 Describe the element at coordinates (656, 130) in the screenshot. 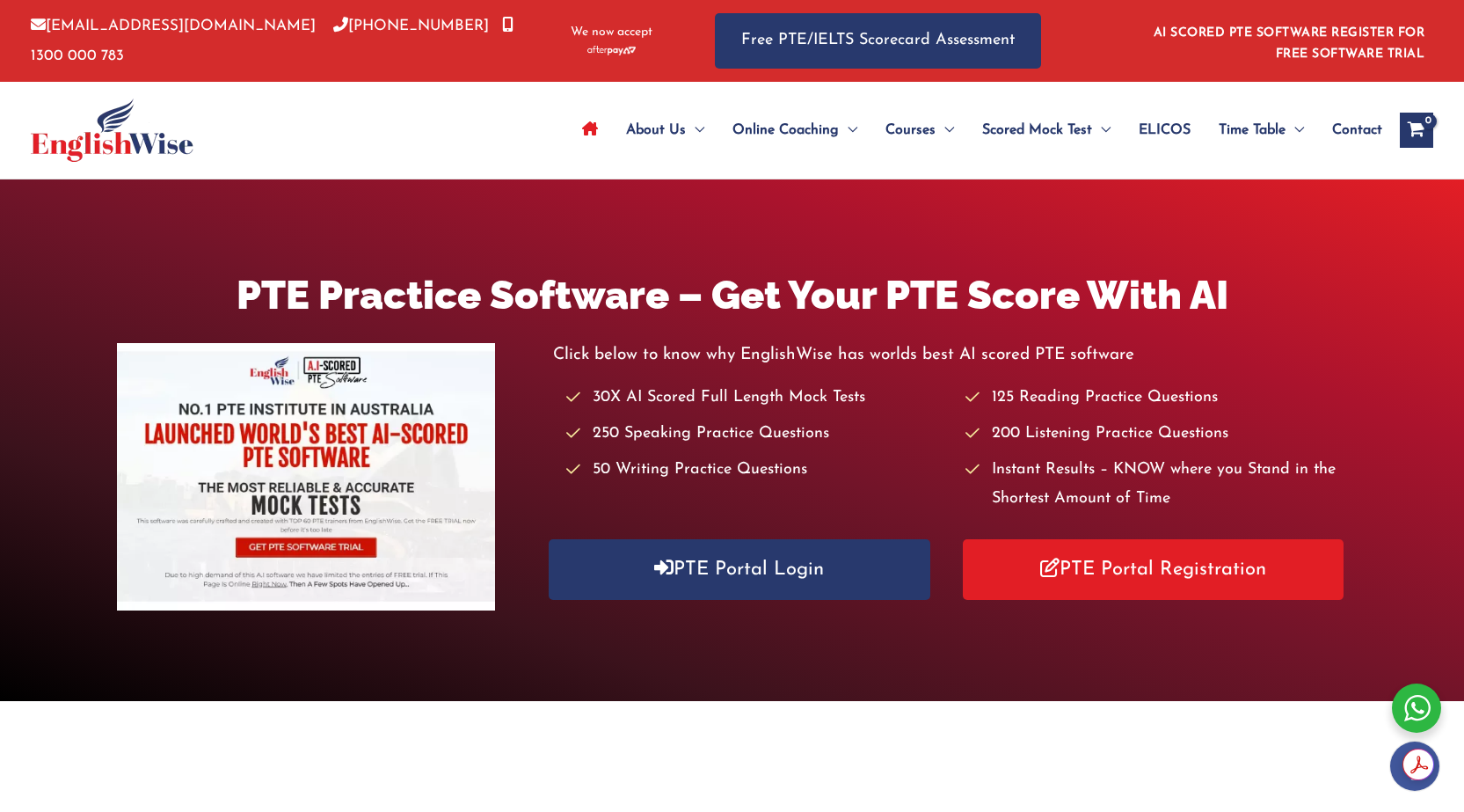

I see `span: About Us` at that location.